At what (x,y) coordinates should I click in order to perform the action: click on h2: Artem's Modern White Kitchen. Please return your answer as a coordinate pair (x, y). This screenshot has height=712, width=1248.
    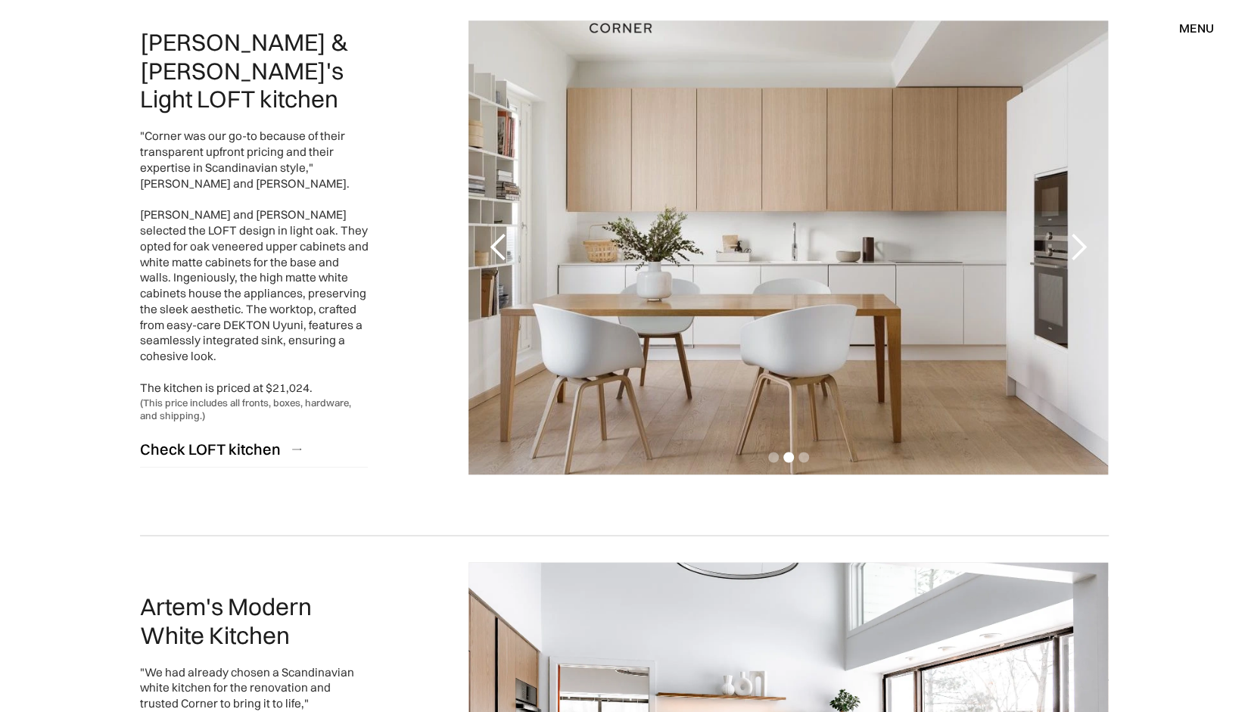
    Looking at the image, I should click on (254, 621).